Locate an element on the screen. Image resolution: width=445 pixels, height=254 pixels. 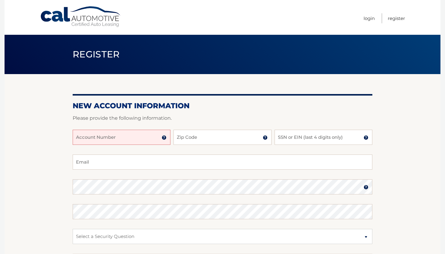
h2: New Account Information is located at coordinates (222, 106).